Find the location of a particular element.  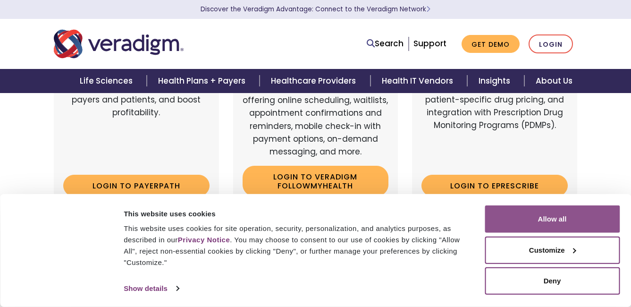

button: Allow all is located at coordinates (553, 219).